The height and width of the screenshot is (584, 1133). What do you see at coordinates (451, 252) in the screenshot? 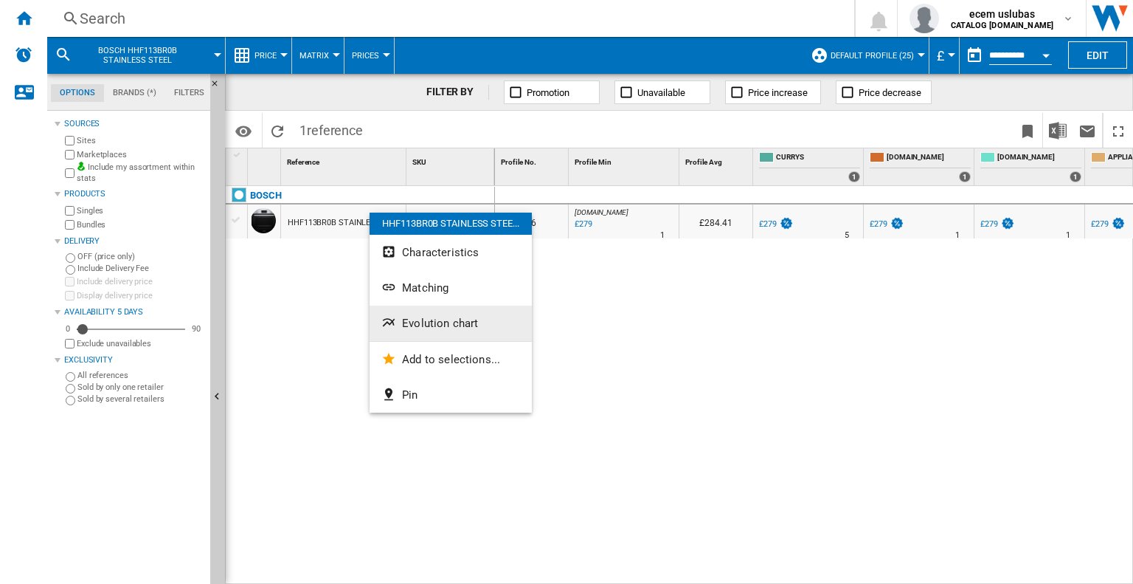
I see `button: Characteristics` at bounding box center [451, 252].